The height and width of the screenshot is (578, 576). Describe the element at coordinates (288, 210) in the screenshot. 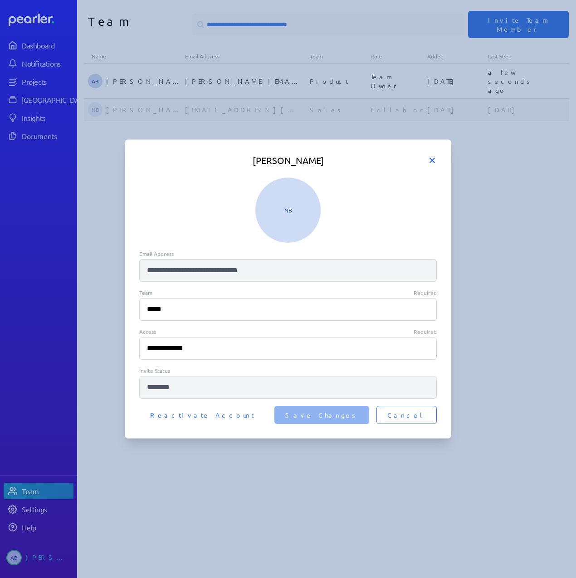

I see `span: Natalia Bohanova` at that location.